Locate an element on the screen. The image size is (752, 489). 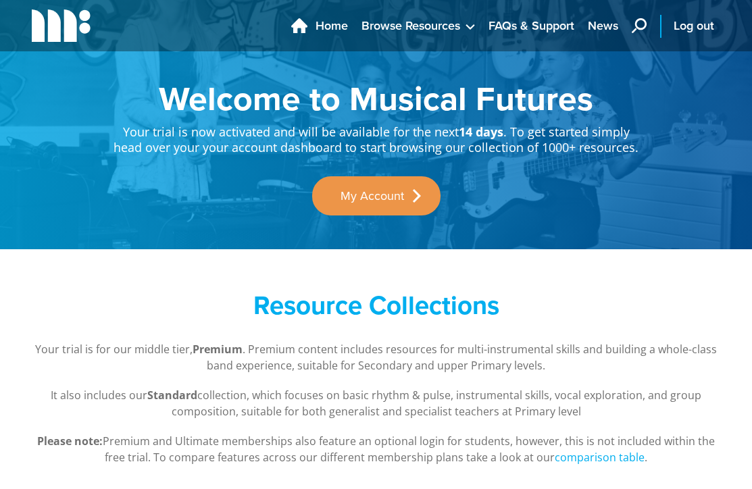
strong: Standard is located at coordinates (172, 395).